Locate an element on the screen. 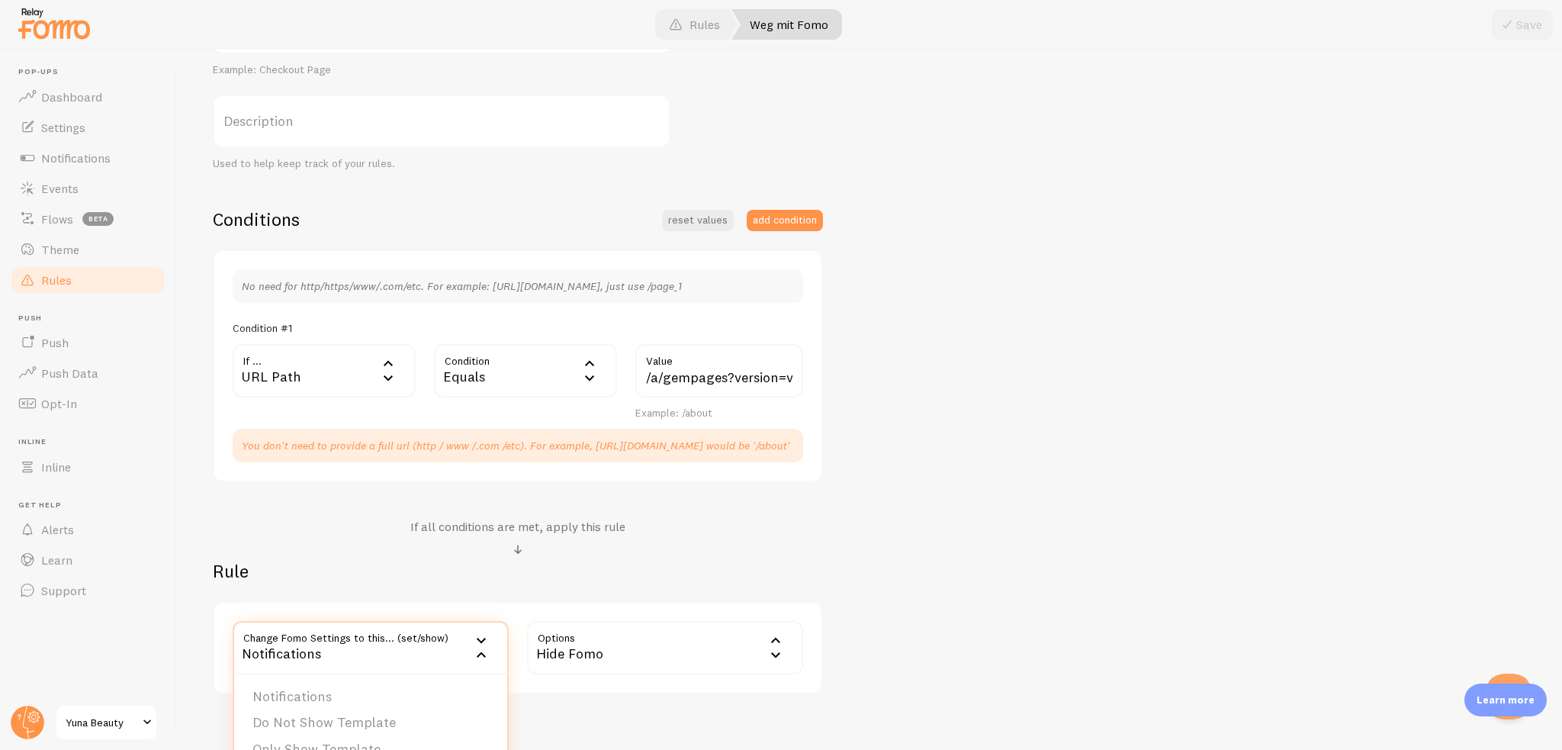  span: Yuna Beauty is located at coordinates (101, 722).